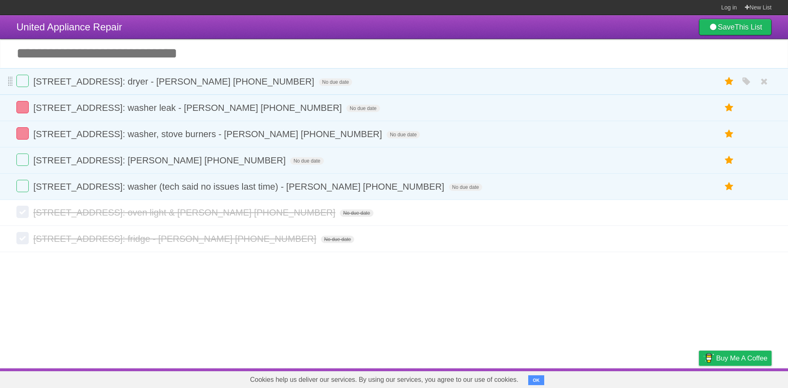 The image size is (788, 388). What do you see at coordinates (69, 27) in the screenshot?
I see `span: United Appliance Repair` at bounding box center [69, 27].